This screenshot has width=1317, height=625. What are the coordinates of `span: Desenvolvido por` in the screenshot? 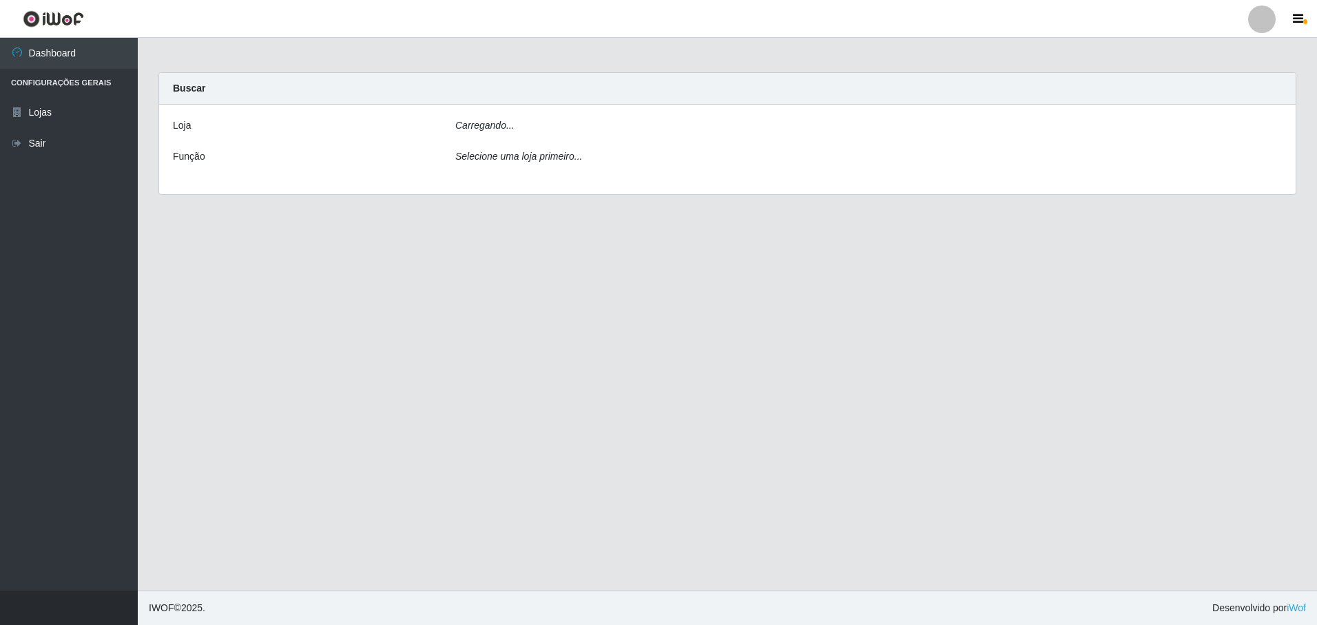 It's located at (1259, 608).